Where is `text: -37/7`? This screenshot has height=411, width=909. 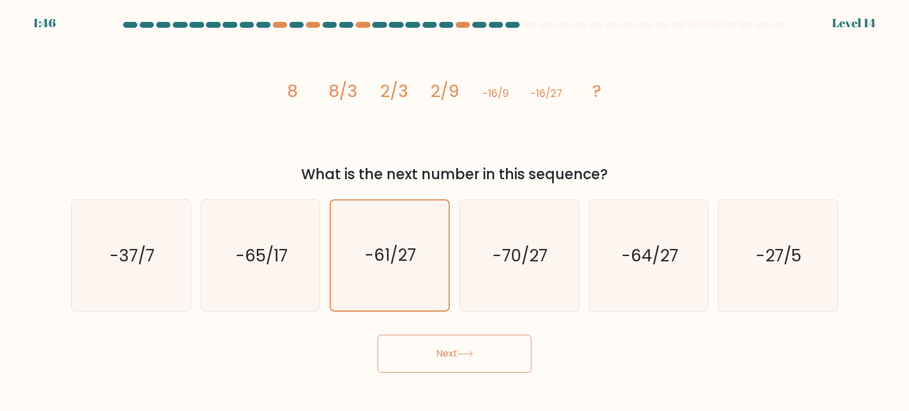 text: -37/7 is located at coordinates (132, 255).